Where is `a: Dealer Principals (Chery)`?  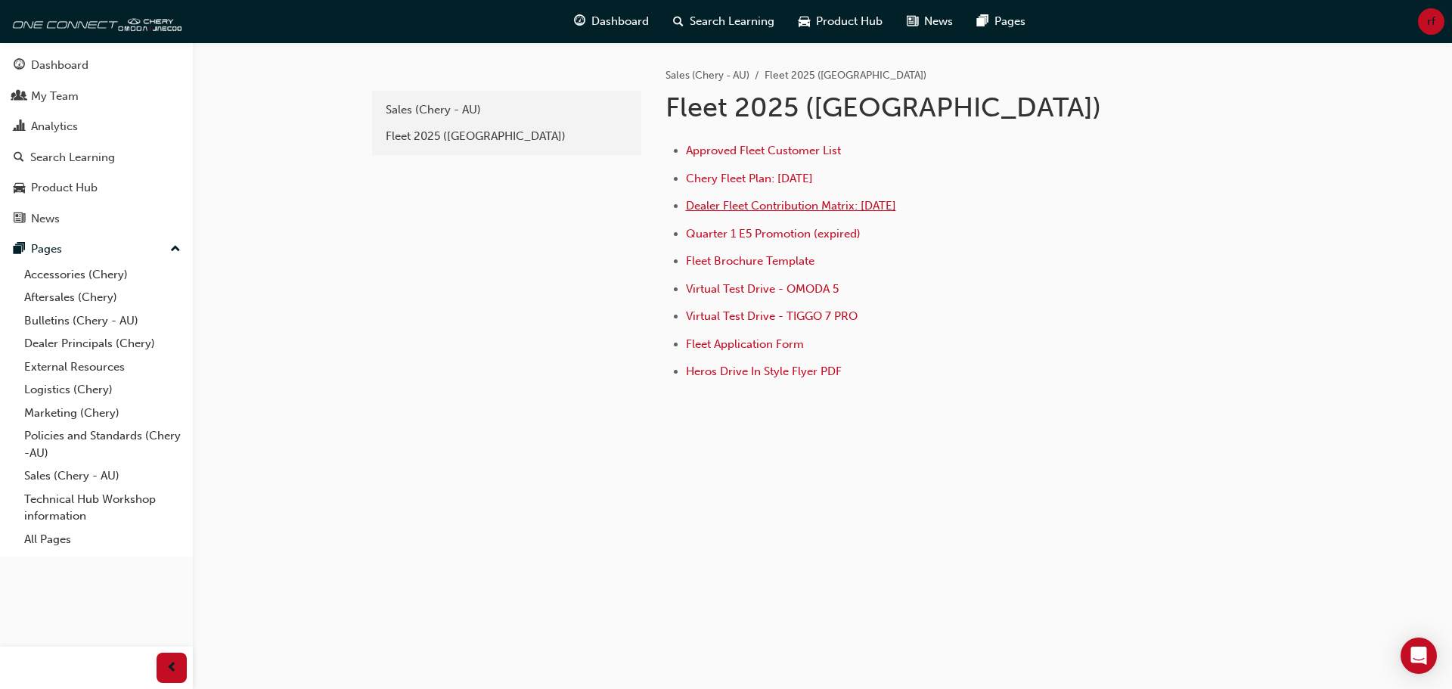 a: Dealer Principals (Chery) is located at coordinates (102, 343).